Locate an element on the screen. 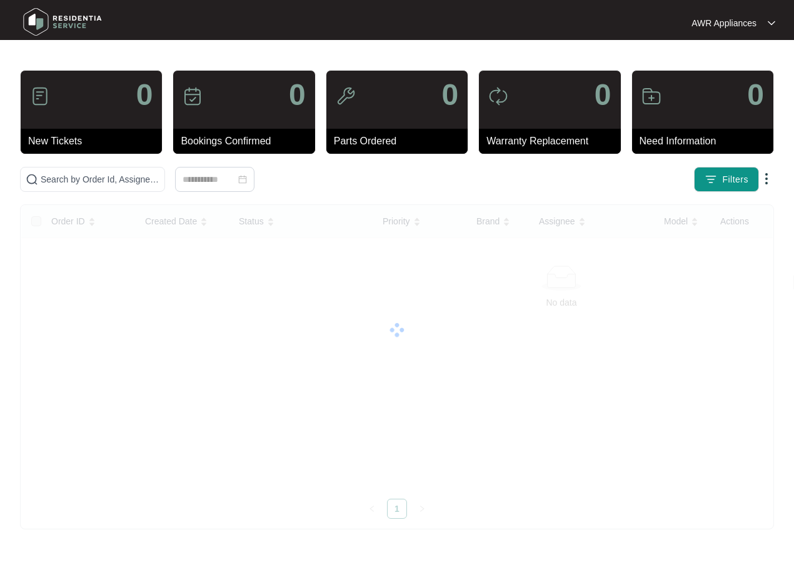 The width and height of the screenshot is (794, 565). img: residentia service logo is located at coordinates (63, 22).